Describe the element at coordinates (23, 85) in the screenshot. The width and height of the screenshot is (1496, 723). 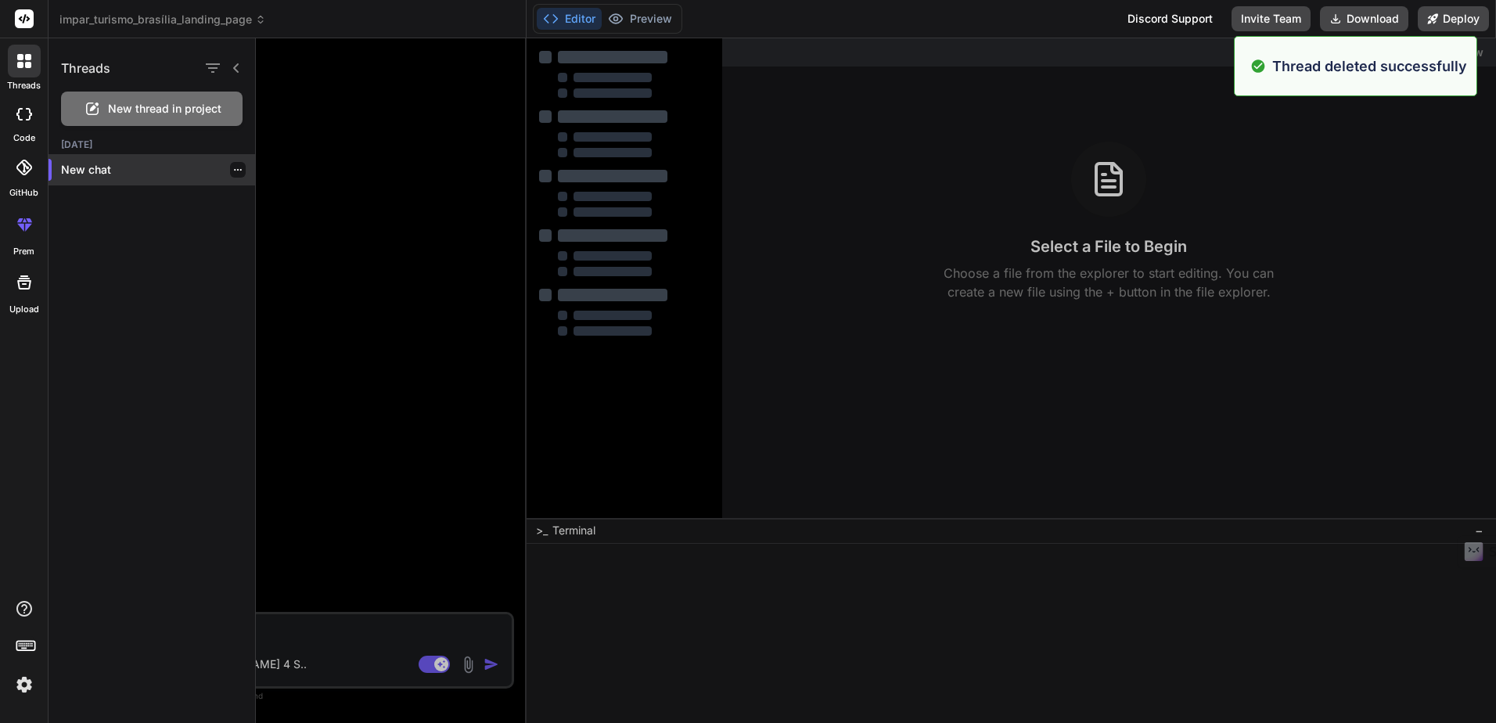
I see `label: threads` at that location.